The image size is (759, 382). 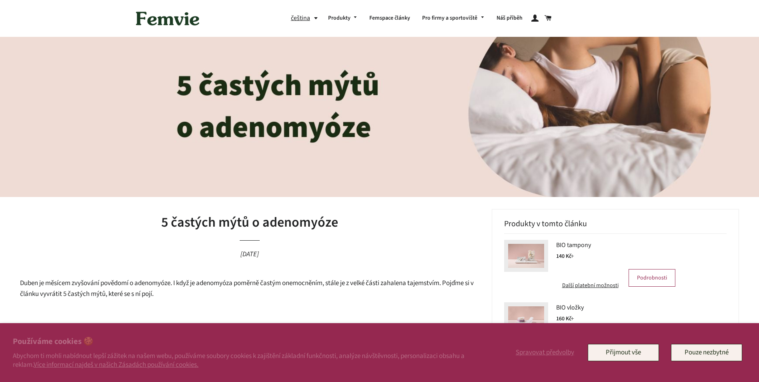 What do you see at coordinates (570, 307) in the screenshot?
I see `span: BIO vložky` at bounding box center [570, 307].